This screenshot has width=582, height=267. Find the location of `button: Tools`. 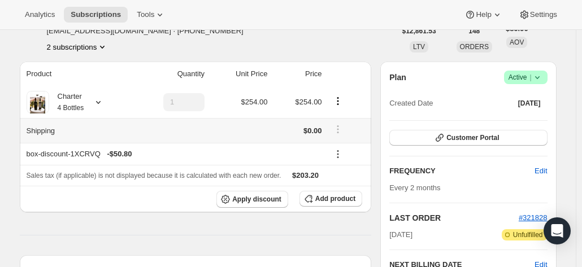

button: Tools is located at coordinates (151, 15).